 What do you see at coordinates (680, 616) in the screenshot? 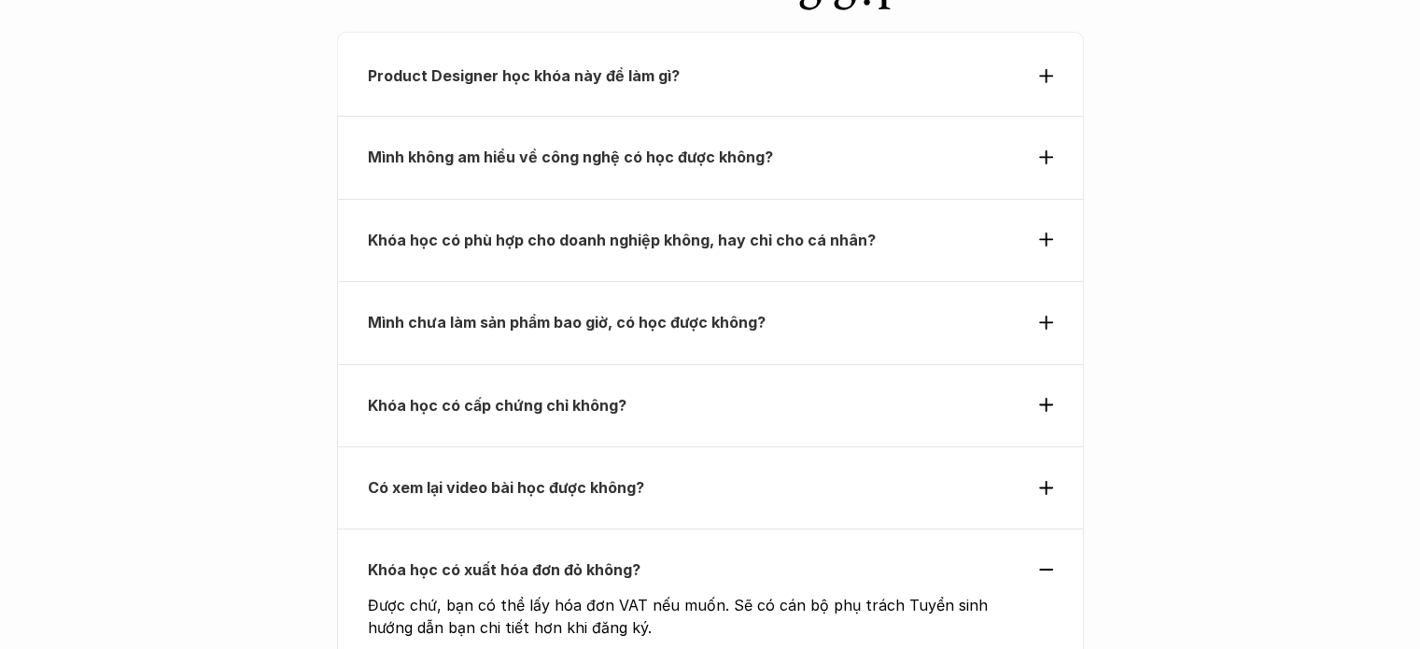
I see `p: Được chứ, bạn có thể lấy hóa đơn VAT nếu muốn. Sẽ có cán bộ phụ trách Tuyển sinh hướng dẫn bạn ch...` at bounding box center [680, 616].